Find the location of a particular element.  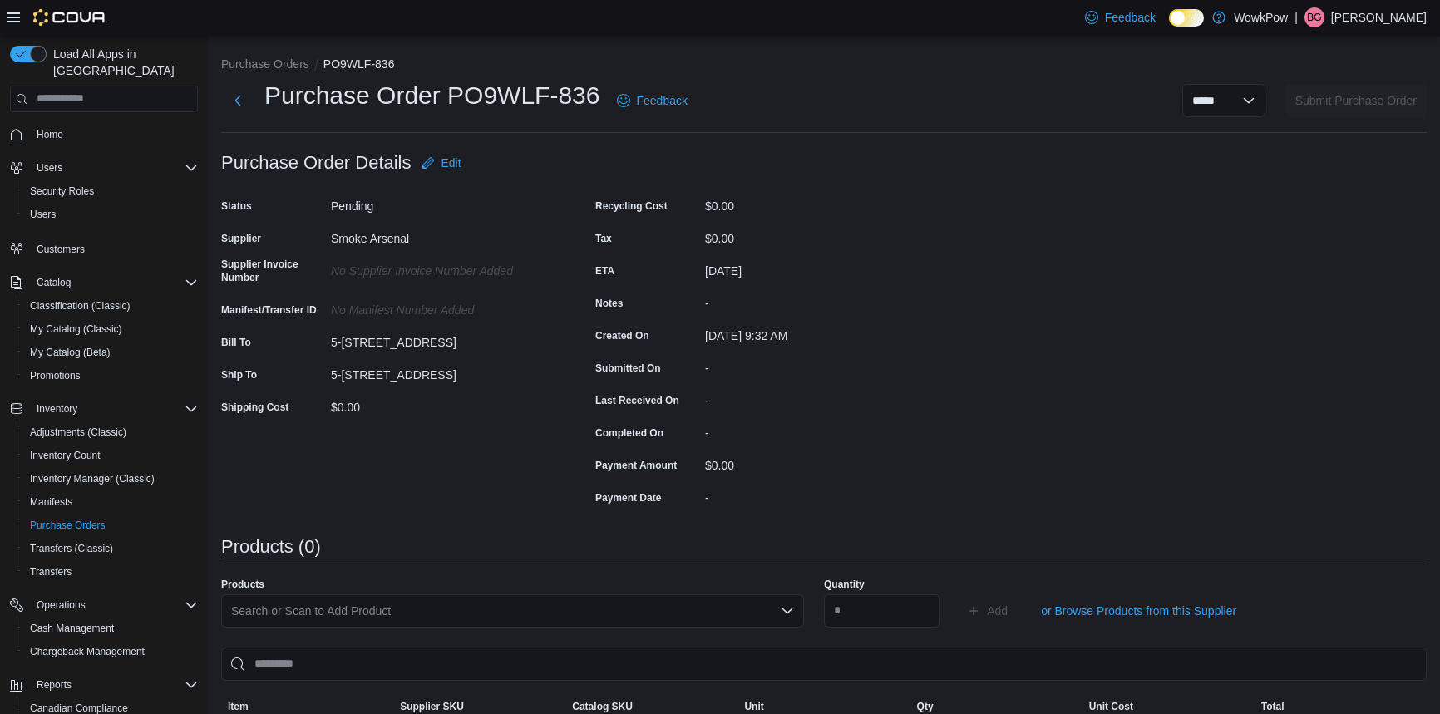

a: Purchase Orders is located at coordinates (67, 525).